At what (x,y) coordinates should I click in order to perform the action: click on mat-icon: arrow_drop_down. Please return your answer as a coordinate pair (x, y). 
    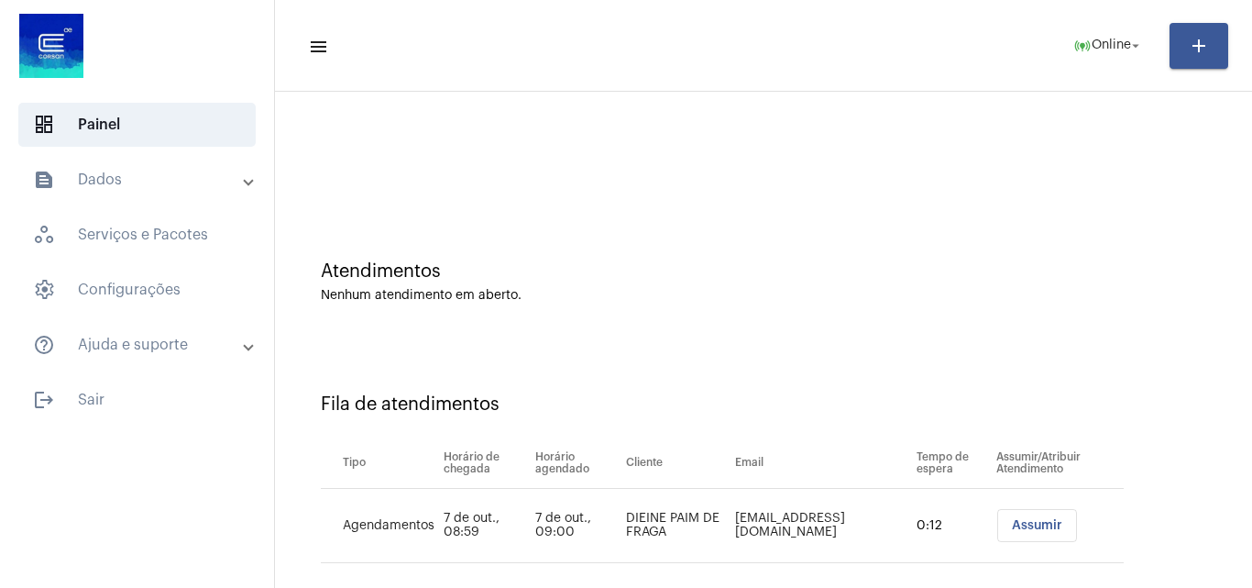
    Looking at the image, I should click on (1136, 46).